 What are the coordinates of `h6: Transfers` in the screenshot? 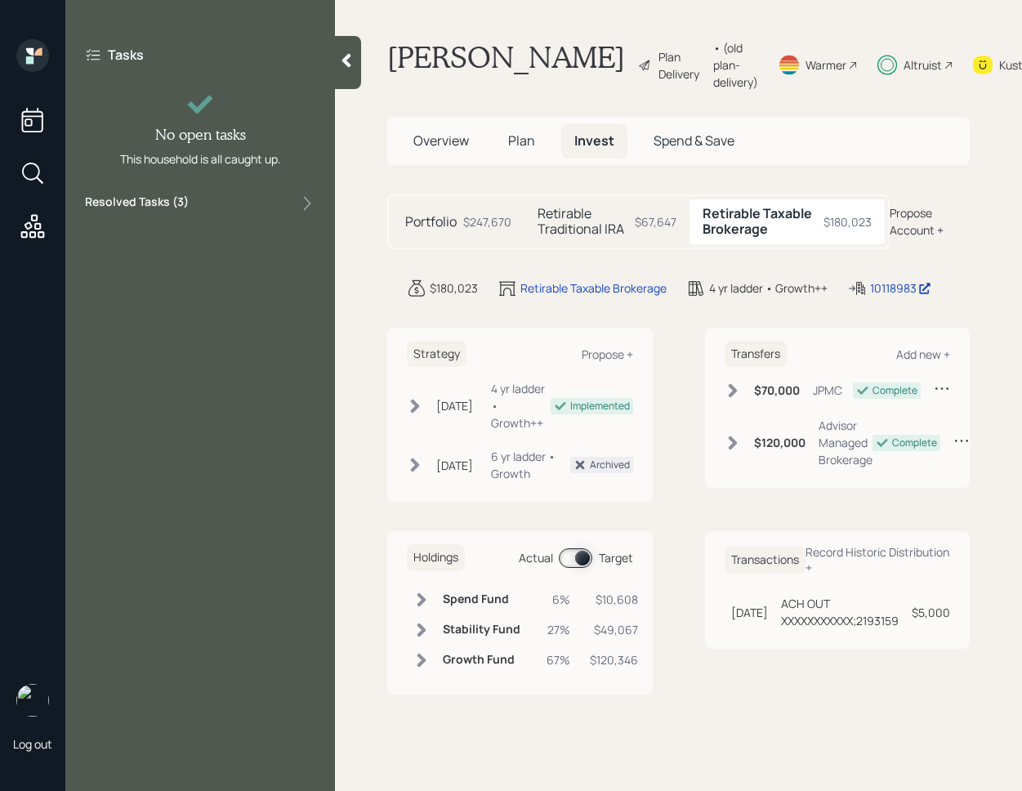 It's located at (756, 354).